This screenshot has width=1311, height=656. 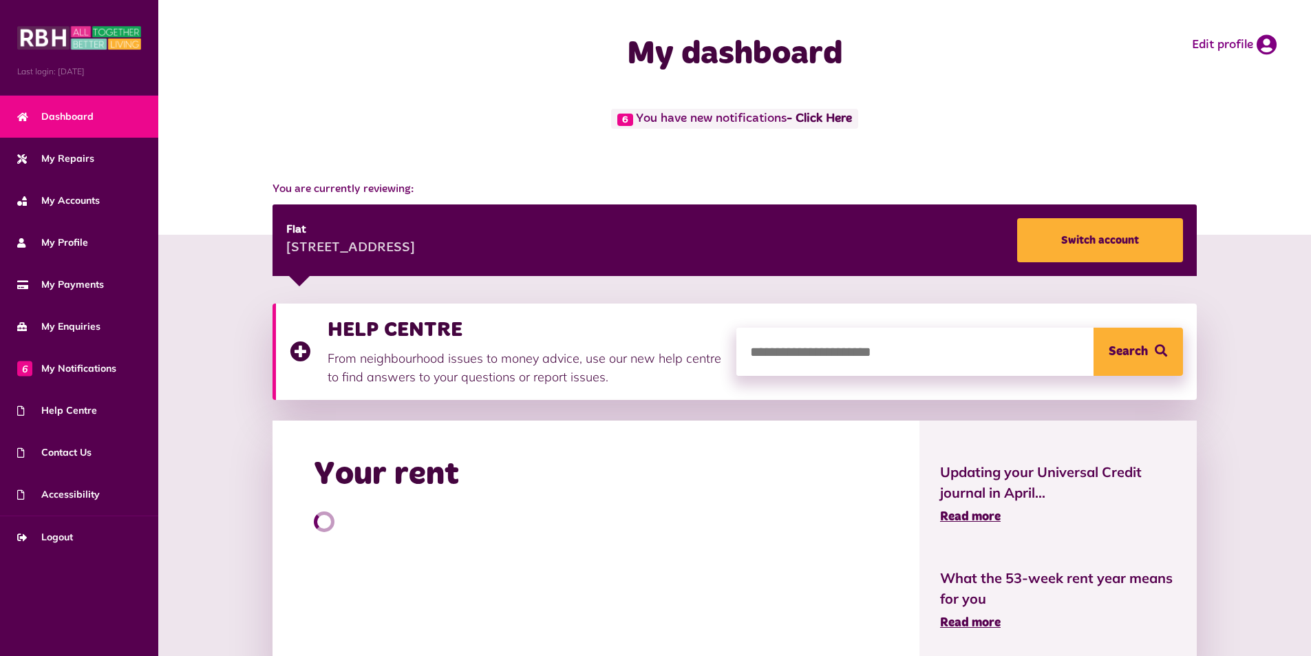 What do you see at coordinates (734, 189) in the screenshot?
I see `span: You are currently reviewing:` at bounding box center [734, 189].